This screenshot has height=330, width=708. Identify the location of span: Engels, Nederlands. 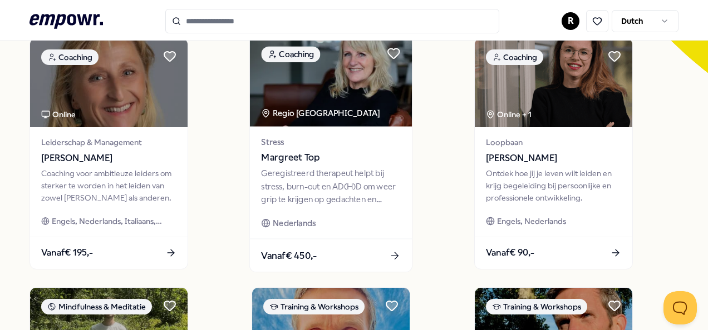
(531, 221).